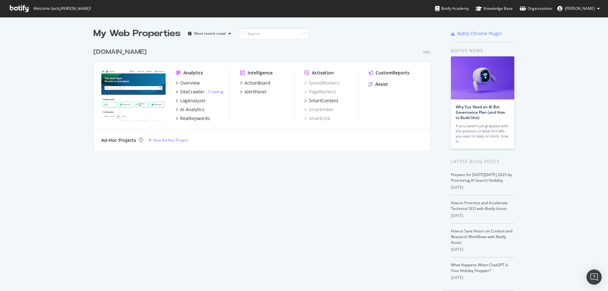 Image resolution: width=608 pixels, height=291 pixels. Describe the element at coordinates (324, 101) in the screenshot. I see `div: SmartContent` at that location.